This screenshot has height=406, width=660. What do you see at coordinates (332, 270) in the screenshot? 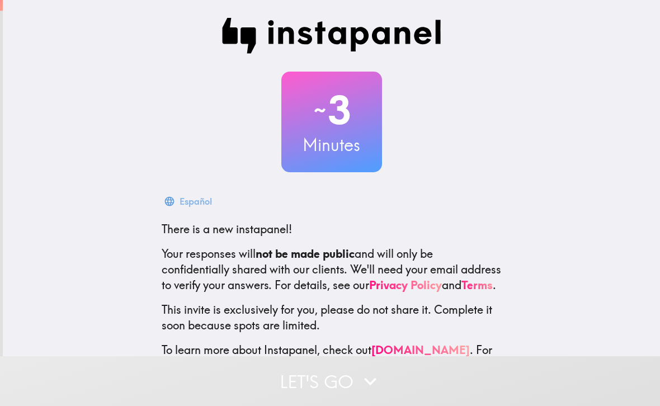
I see `p: Your responses will and will only be confidentially shared with our clients. We'll need your emai...` at bounding box center [332, 270].